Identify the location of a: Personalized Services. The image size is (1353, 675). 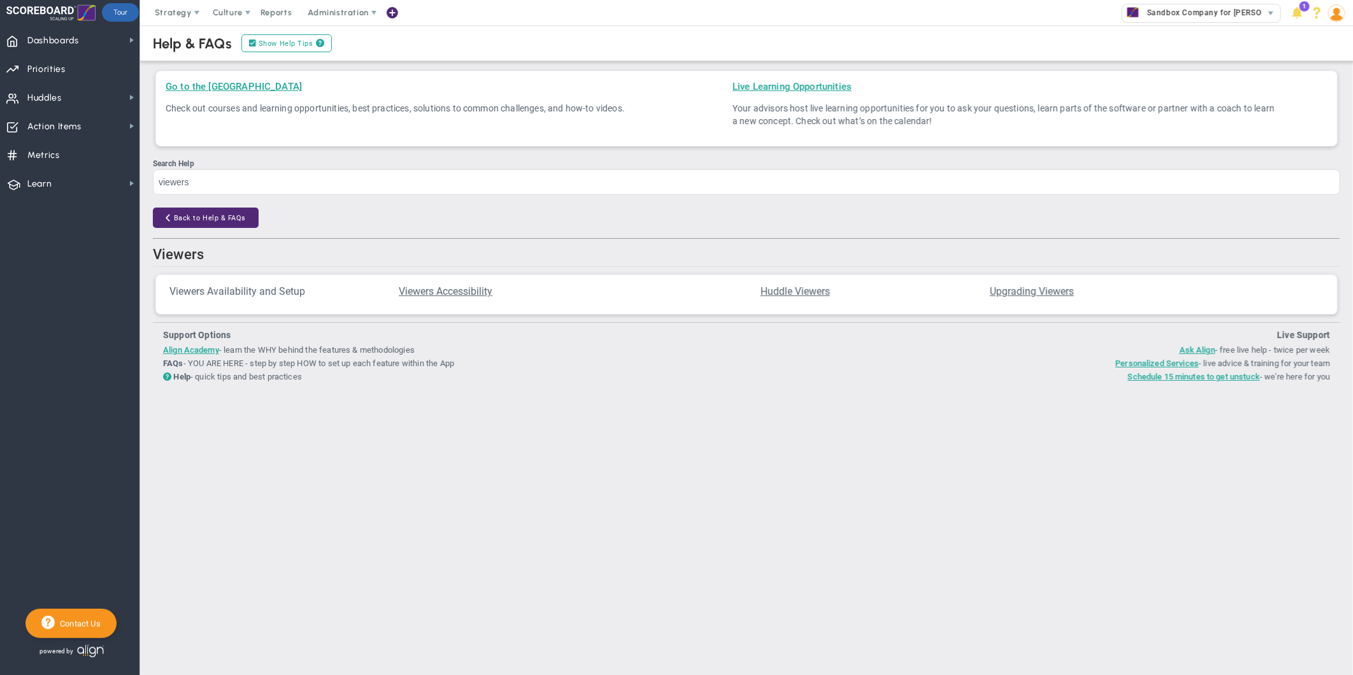
(1157, 363).